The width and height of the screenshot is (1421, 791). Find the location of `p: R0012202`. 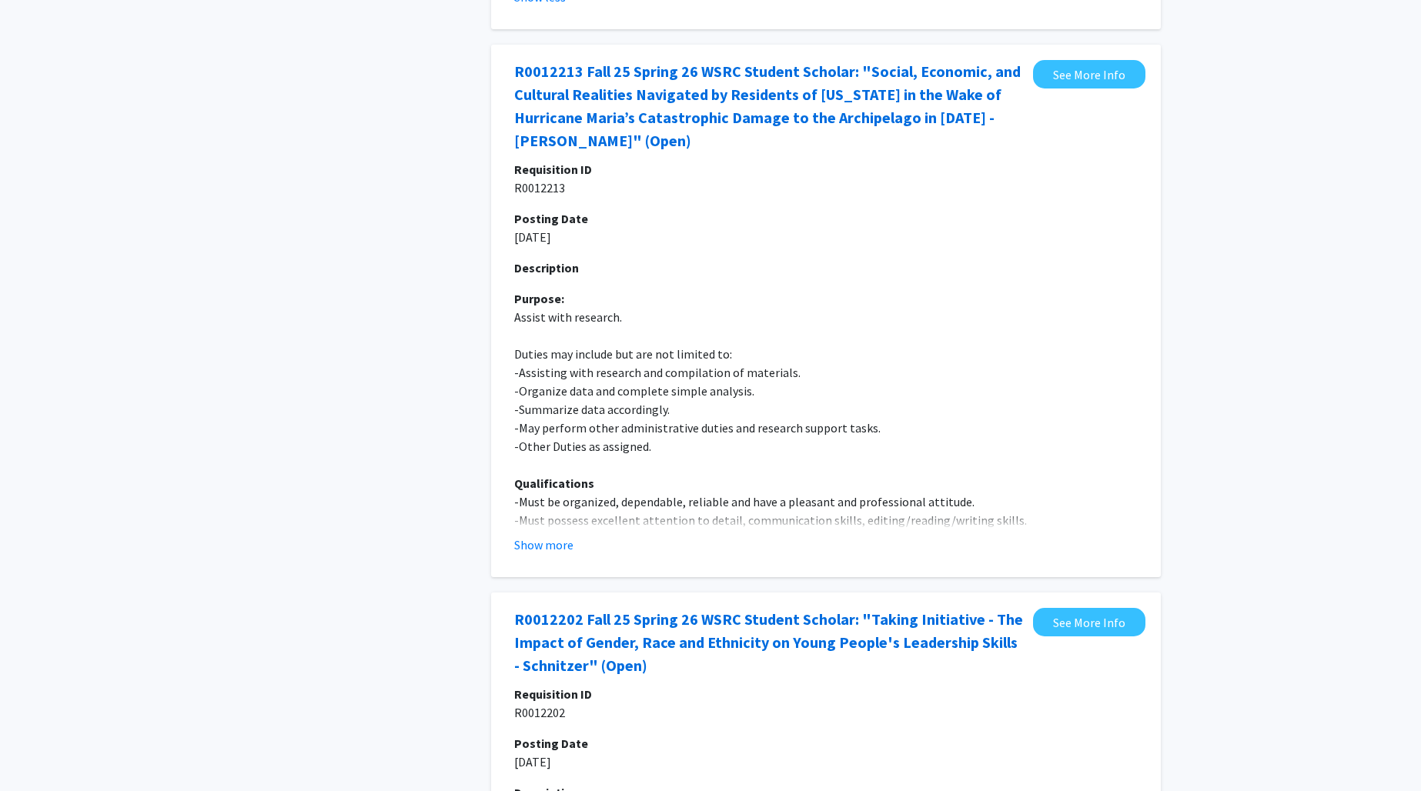

p: R0012202 is located at coordinates (826, 713).